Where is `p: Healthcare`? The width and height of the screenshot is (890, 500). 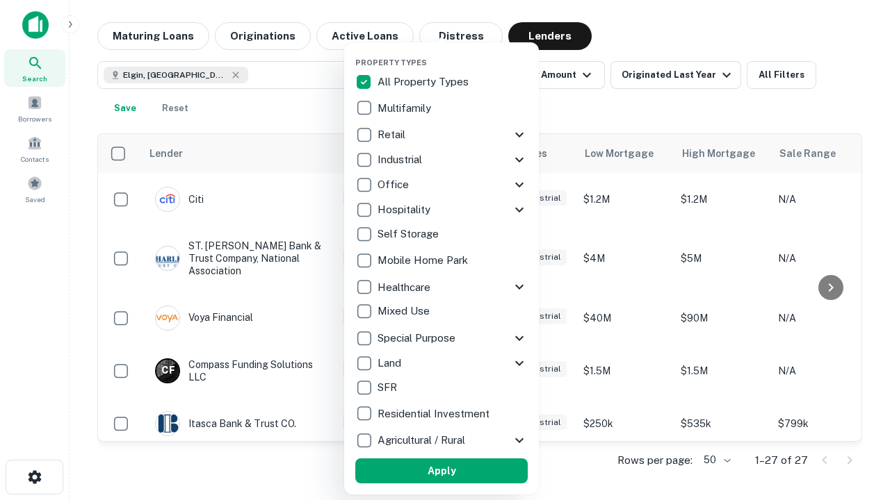
p: Healthcare is located at coordinates (405, 288).